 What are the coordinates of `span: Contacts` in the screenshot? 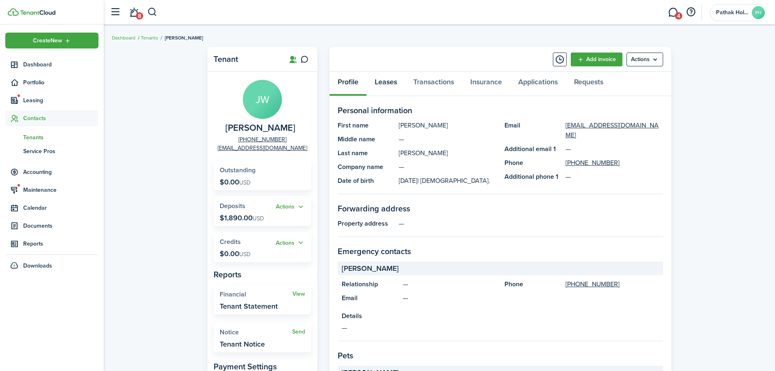 It's located at (61, 118).